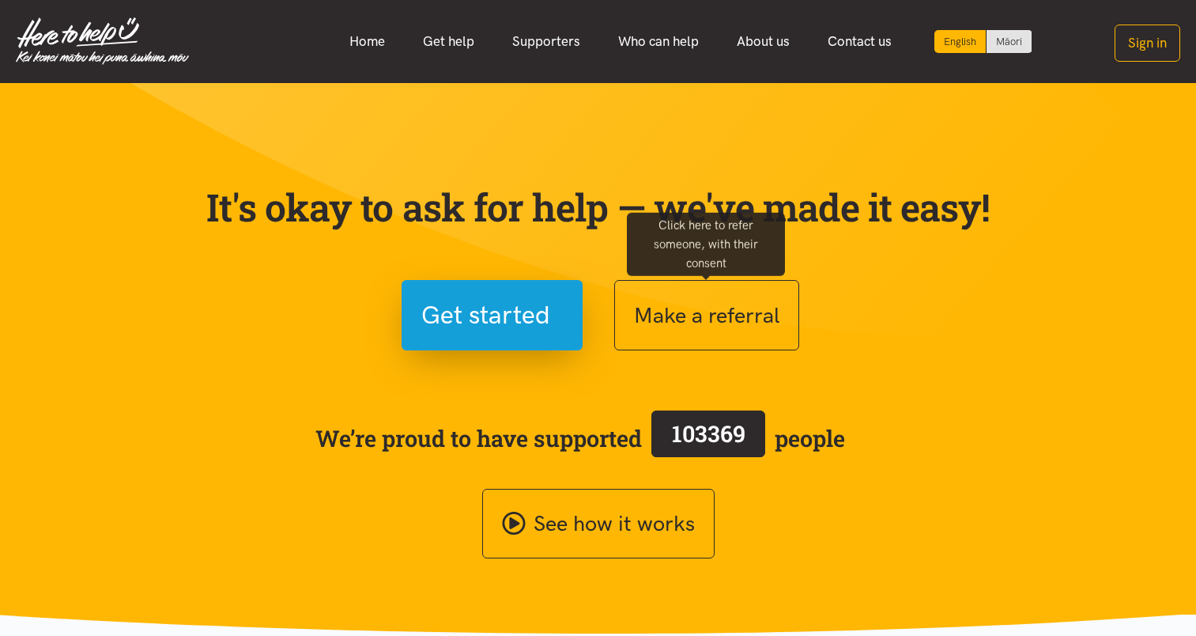 This screenshot has width=1196, height=636. I want to click on a: Switch to Te Reo Māori, so click(1009, 41).